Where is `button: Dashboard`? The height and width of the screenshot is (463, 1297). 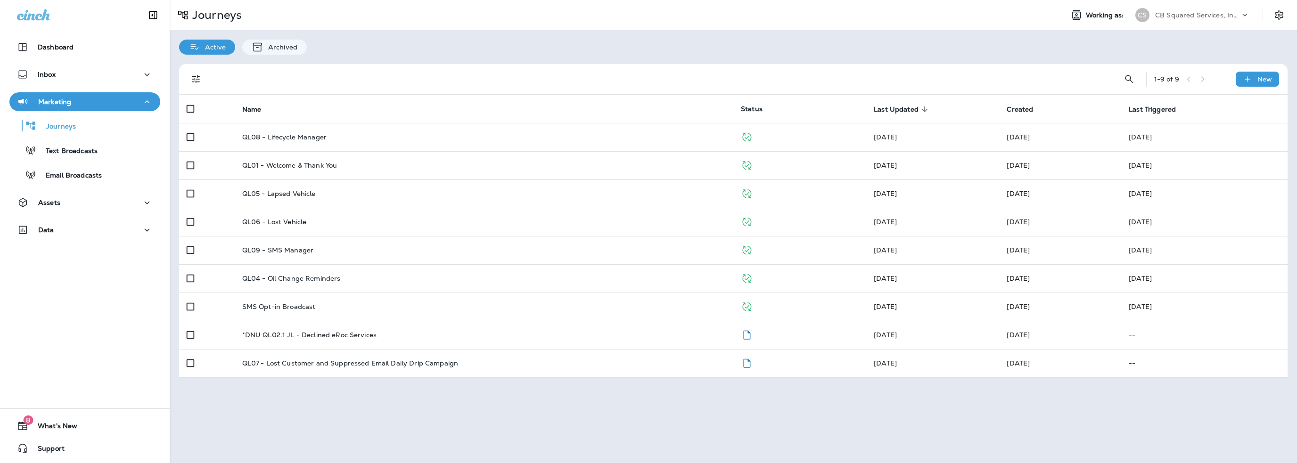
button: Dashboard is located at coordinates (85, 47).